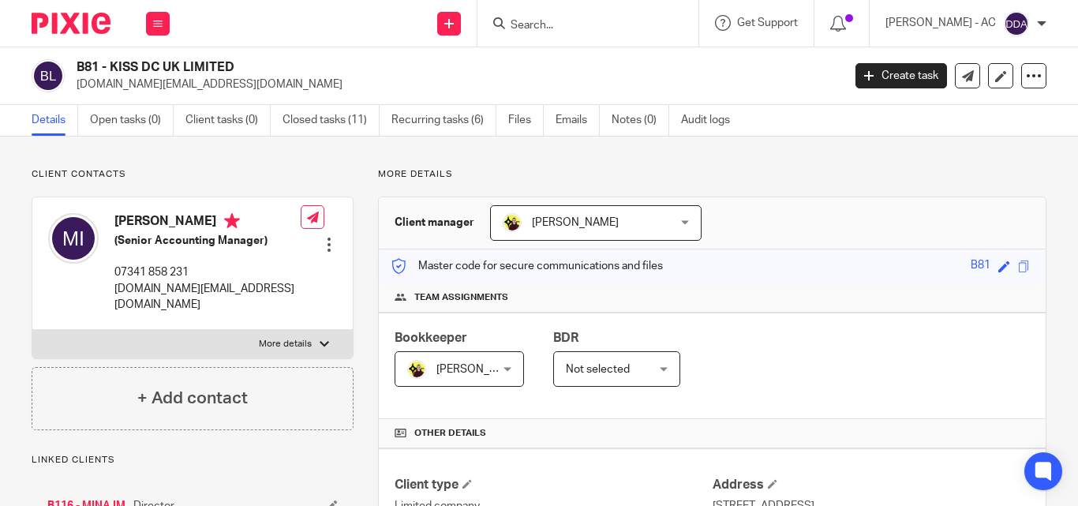 The image size is (1078, 506). I want to click on a: Recurring tasks (6), so click(443, 120).